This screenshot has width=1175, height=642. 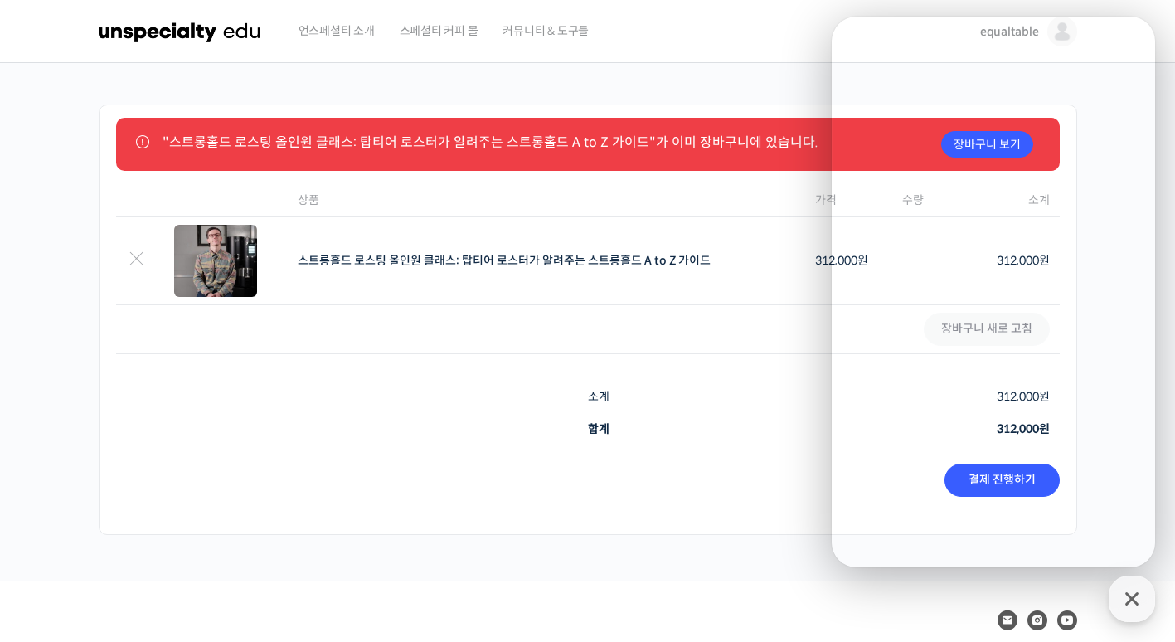 What do you see at coordinates (670, 396) in the screenshot?
I see `th: 소계` at bounding box center [670, 396].